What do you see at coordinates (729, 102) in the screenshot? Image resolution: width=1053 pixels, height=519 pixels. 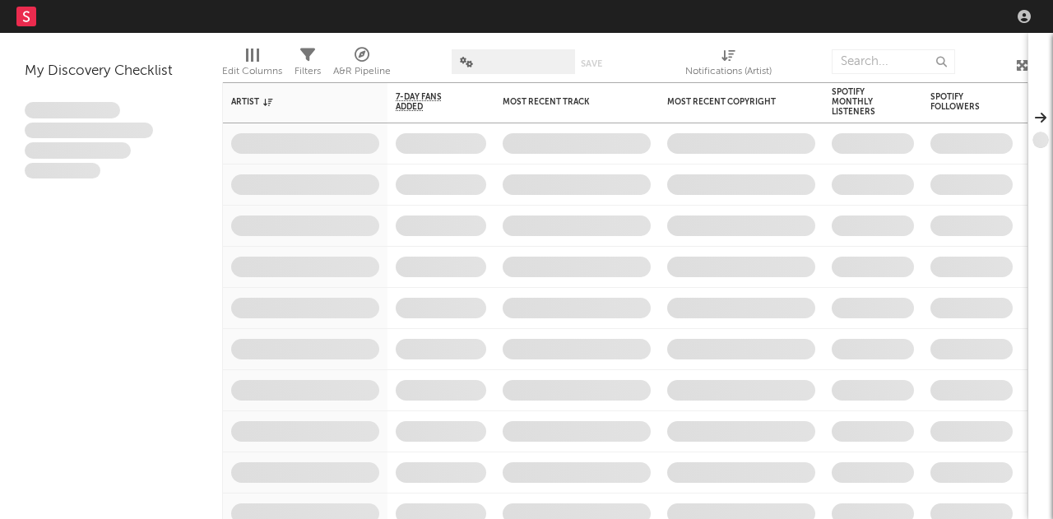 I see `div: Most Recent Copyright` at bounding box center [729, 102].